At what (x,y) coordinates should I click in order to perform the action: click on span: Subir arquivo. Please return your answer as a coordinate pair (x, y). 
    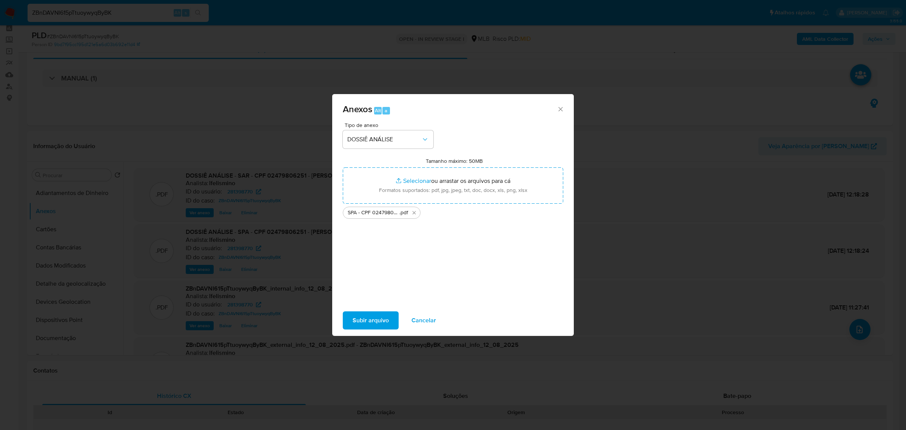
    Looking at the image, I should click on (371, 320).